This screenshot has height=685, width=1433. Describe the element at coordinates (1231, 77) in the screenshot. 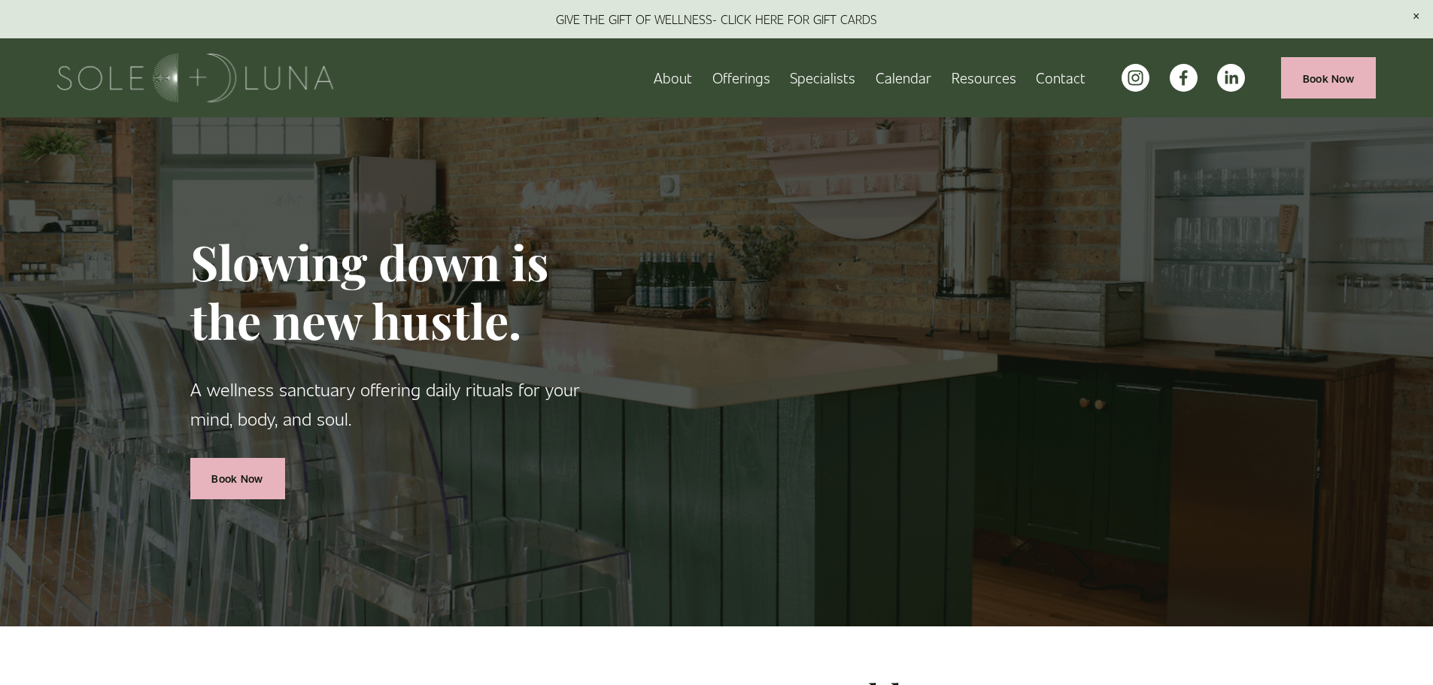

I see `a: LinkedIn` at that location.